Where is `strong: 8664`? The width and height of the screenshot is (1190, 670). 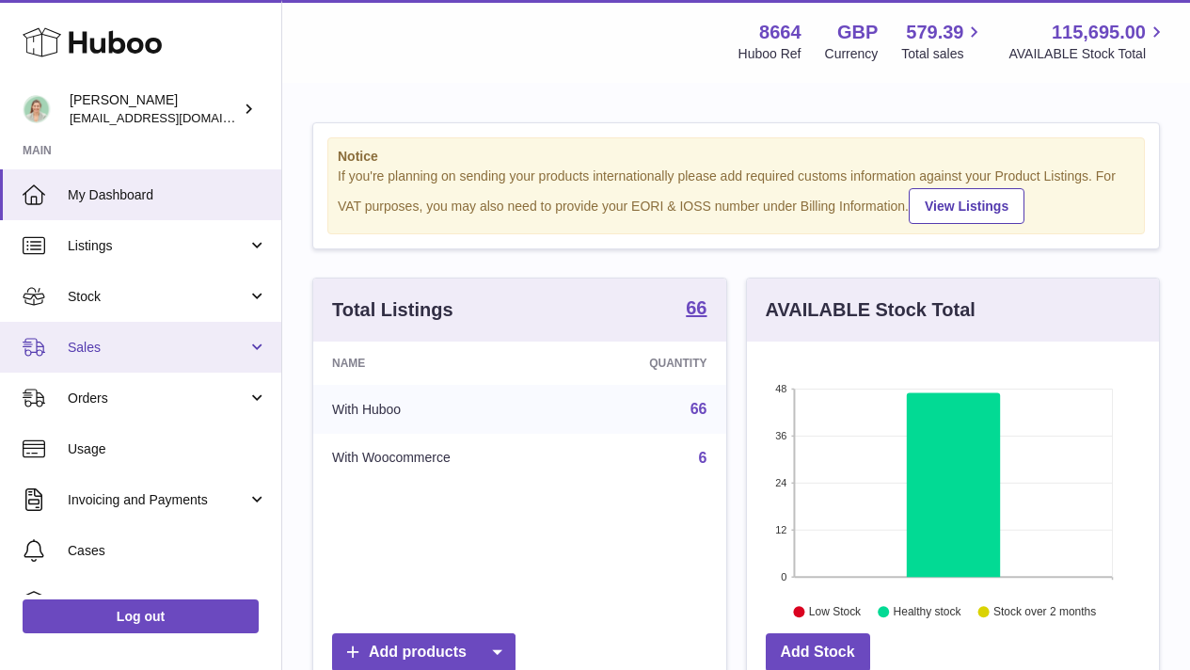 strong: 8664 is located at coordinates (780, 32).